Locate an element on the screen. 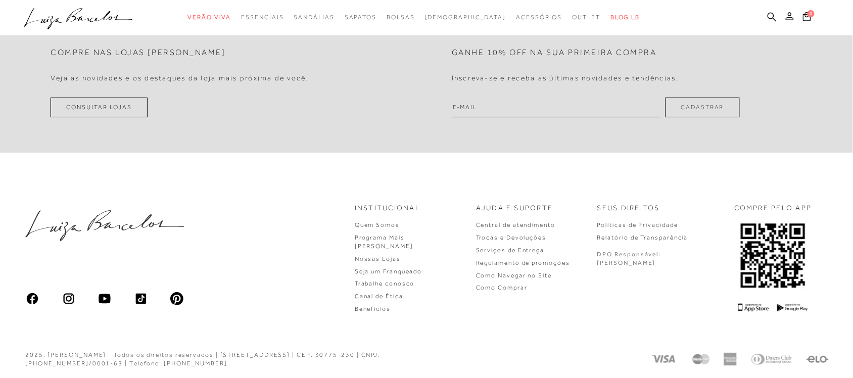  a: Nossas Lojas is located at coordinates (377, 259).